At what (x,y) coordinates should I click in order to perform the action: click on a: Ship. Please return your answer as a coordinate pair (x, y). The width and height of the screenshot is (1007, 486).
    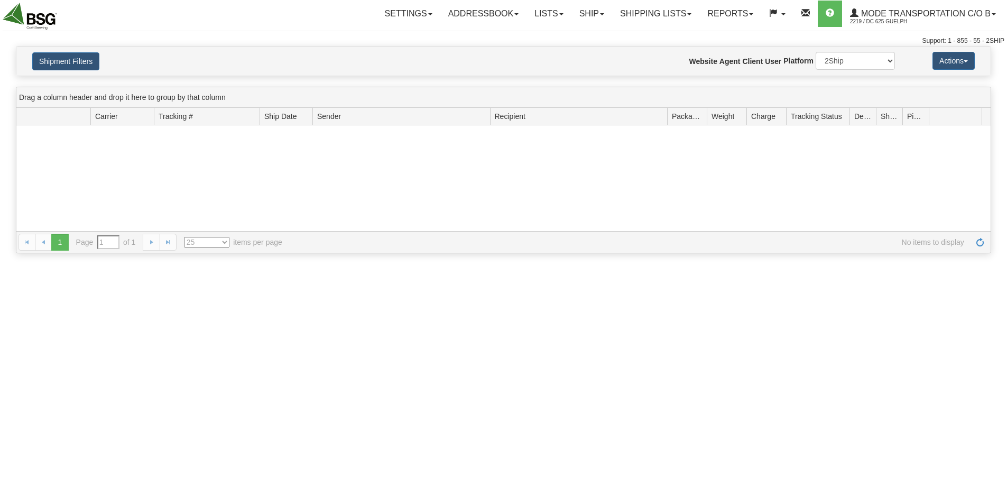
    Looking at the image, I should click on (592, 14).